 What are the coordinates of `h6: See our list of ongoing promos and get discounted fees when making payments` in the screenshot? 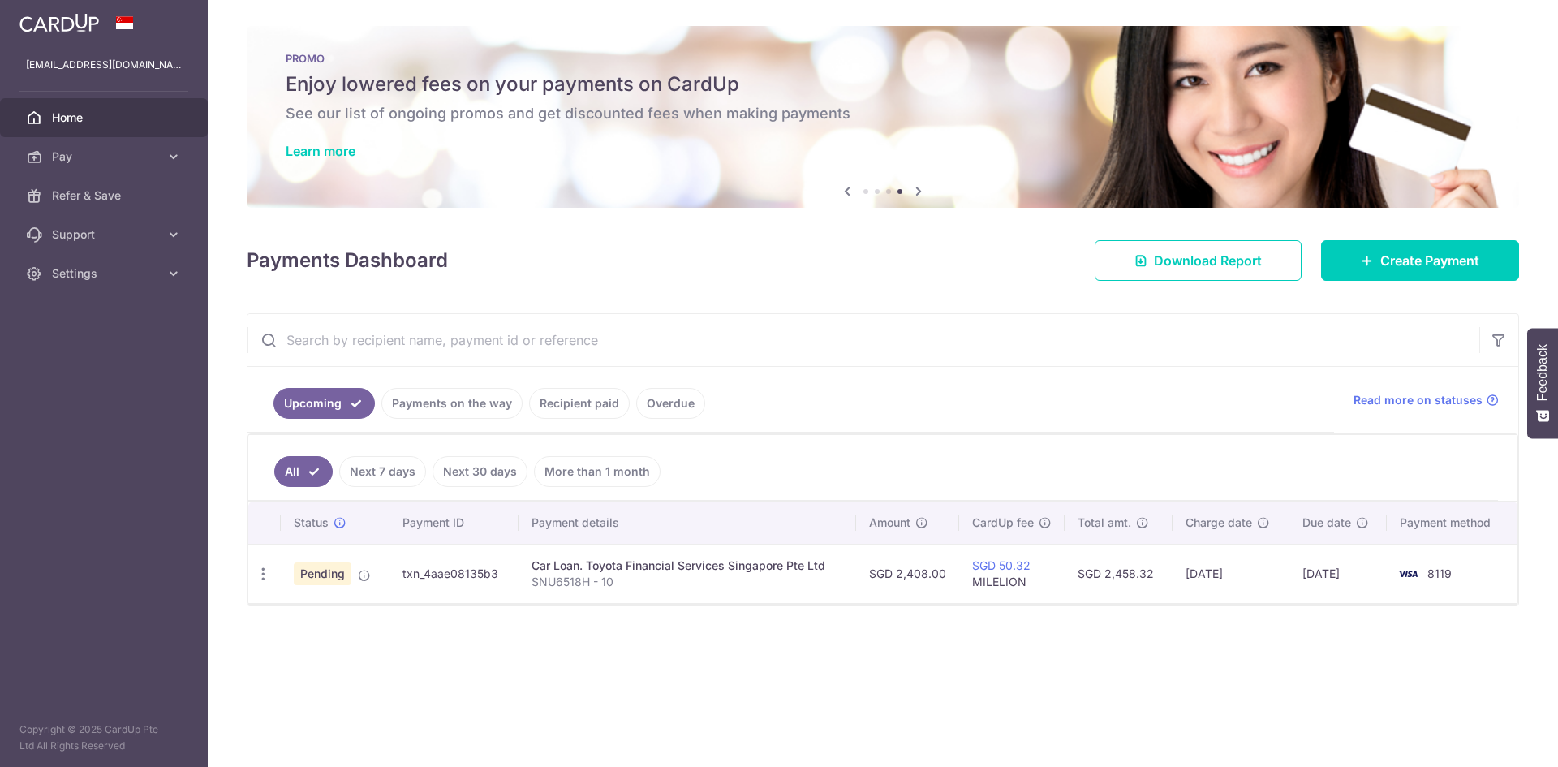 It's located at (883, 114).